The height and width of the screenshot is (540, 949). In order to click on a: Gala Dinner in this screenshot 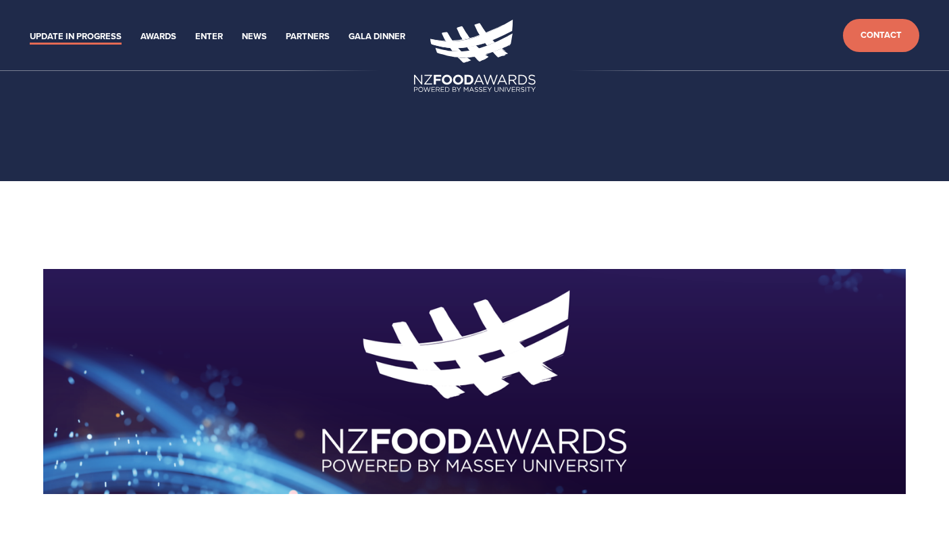, I will do `click(377, 36)`.